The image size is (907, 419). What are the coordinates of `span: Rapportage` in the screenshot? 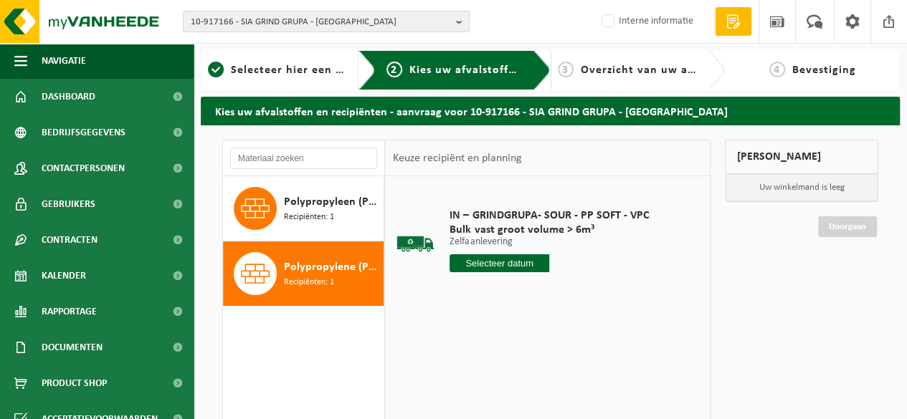 It's located at (69, 312).